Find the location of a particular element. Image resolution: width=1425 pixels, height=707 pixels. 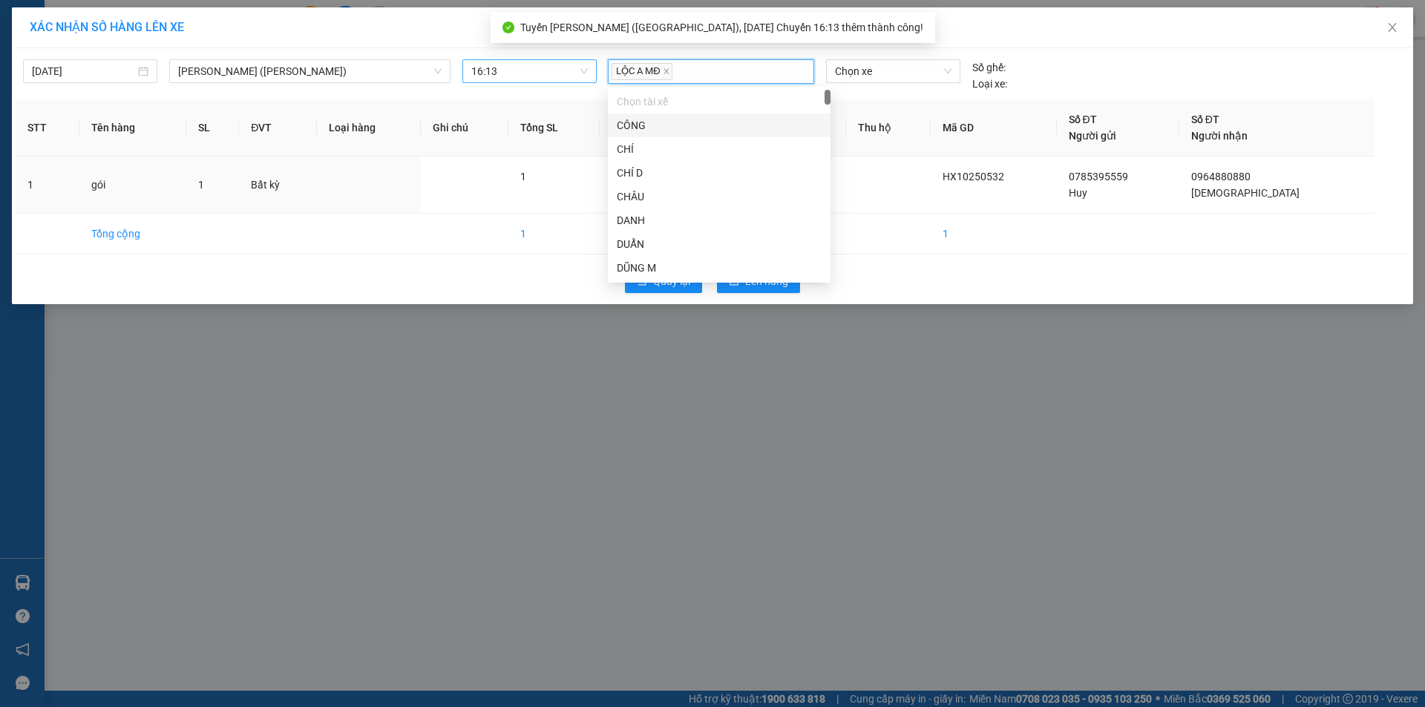

span: Người nhận is located at coordinates (1219, 136).